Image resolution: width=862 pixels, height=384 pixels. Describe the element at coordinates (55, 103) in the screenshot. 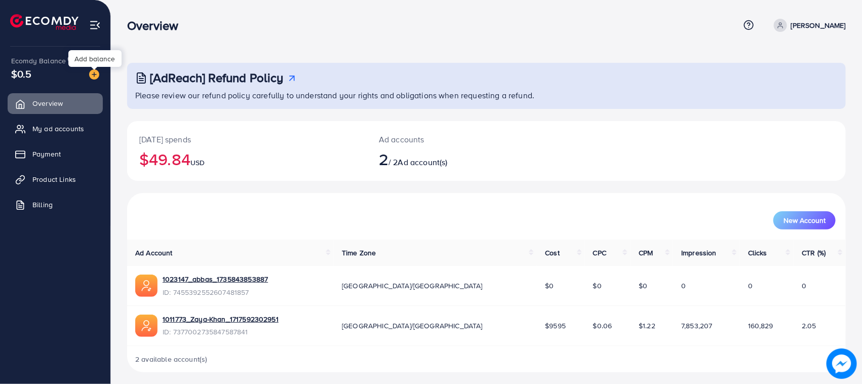

I see `a: Overview` at that location.